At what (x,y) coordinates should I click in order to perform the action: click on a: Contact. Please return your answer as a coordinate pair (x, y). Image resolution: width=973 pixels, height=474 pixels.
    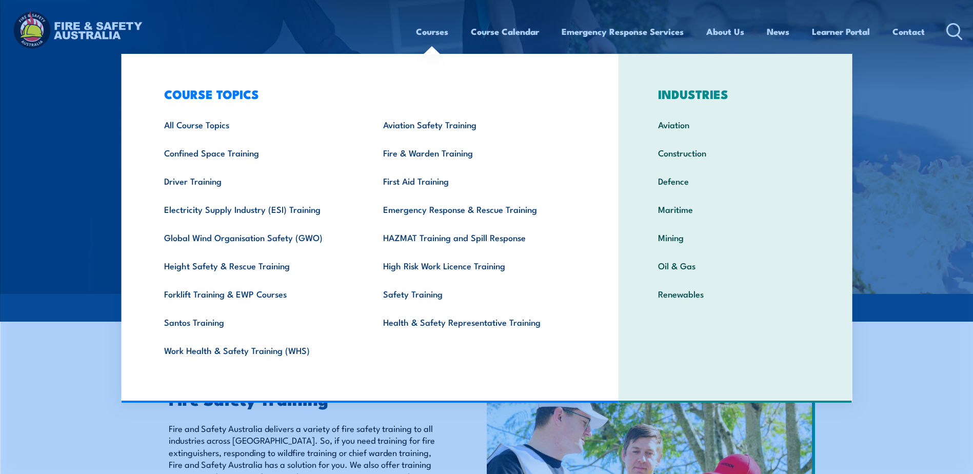
    Looking at the image, I should click on (908, 31).